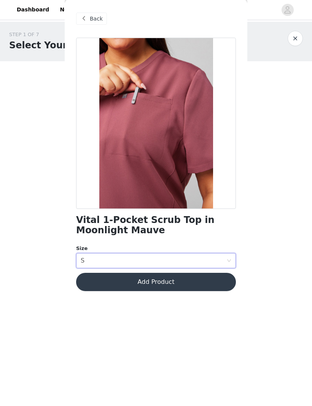  I want to click on h1: Select Your Products!, so click(65, 46).